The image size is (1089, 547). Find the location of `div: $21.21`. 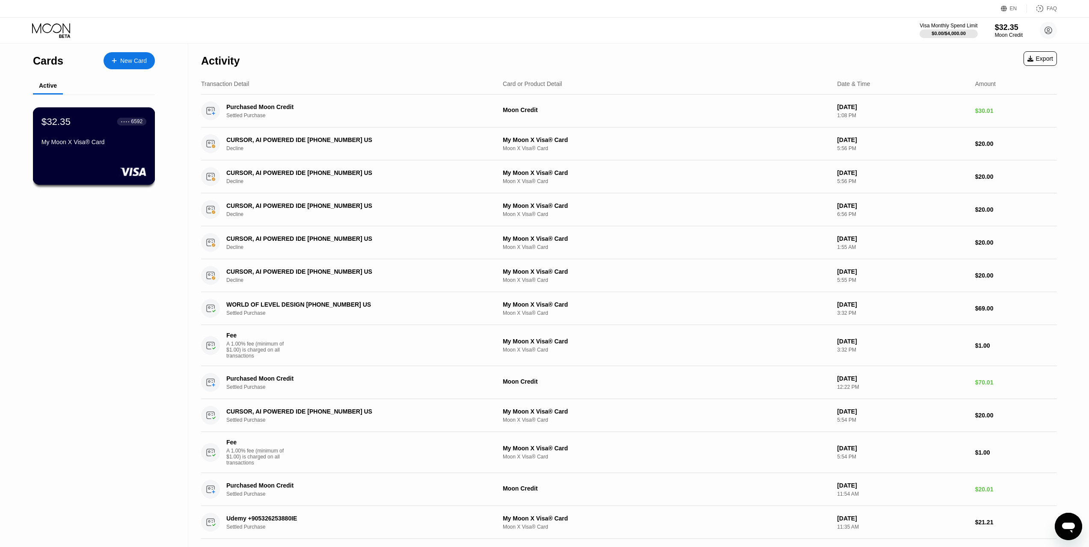

div: $21.21 is located at coordinates (1016, 523).